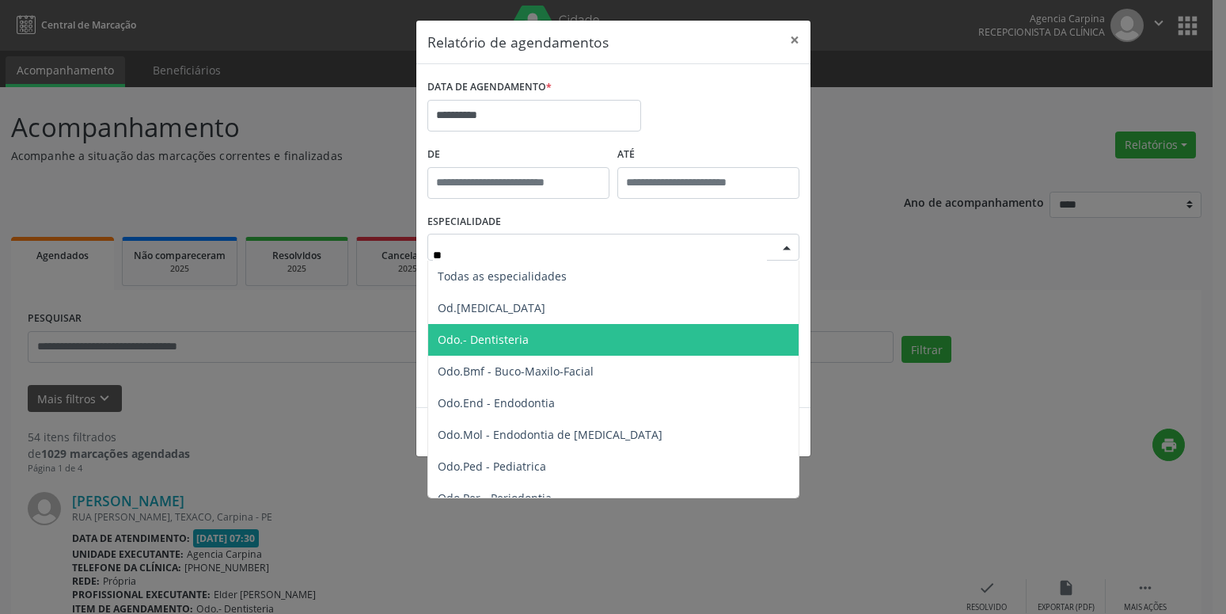 The width and height of the screenshot is (1226, 614). What do you see at coordinates (518, 42) in the screenshot?
I see `h5: Relatório de agendamentos` at bounding box center [518, 42].